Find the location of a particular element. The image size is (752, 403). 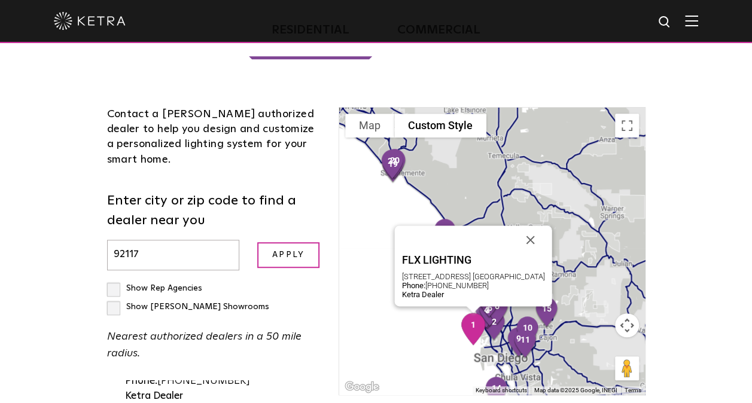

div: 10 is located at coordinates (527, 332).